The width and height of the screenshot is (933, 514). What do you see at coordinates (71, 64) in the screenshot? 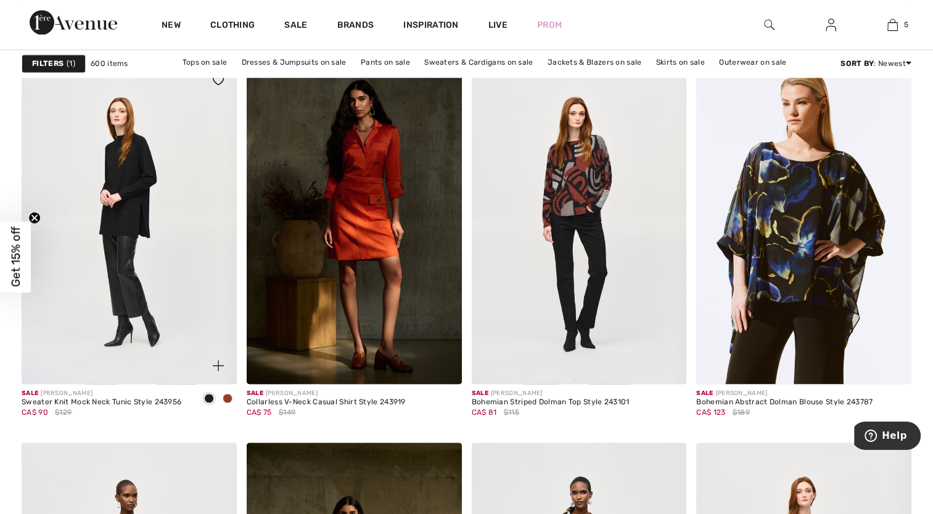
I see `span: 1` at bounding box center [71, 64].